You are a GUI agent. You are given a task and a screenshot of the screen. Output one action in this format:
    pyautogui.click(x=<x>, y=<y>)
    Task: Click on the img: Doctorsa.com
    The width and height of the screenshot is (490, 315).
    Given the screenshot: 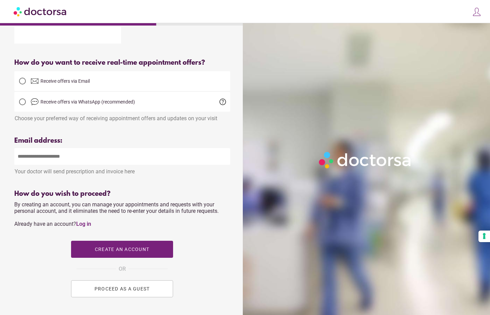 What is the action you would take?
    pyautogui.click(x=40, y=11)
    